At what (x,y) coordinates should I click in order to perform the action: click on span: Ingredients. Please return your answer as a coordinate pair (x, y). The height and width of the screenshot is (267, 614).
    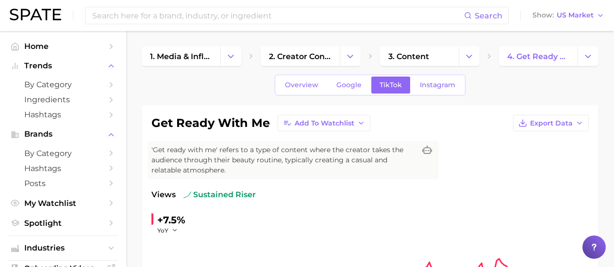
    Looking at the image, I should click on (63, 99).